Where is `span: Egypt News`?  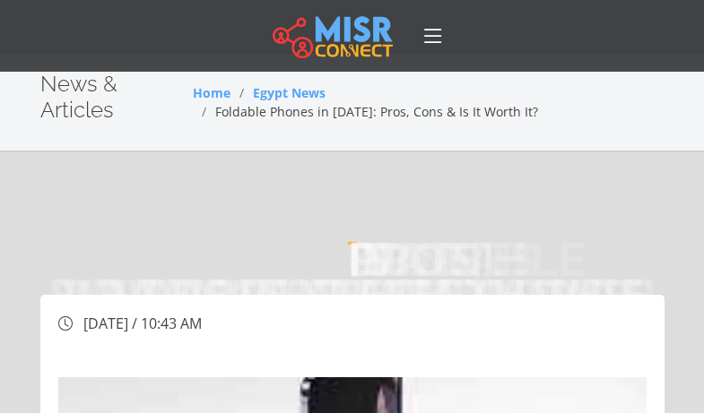
span: Egypt News is located at coordinates (289, 92).